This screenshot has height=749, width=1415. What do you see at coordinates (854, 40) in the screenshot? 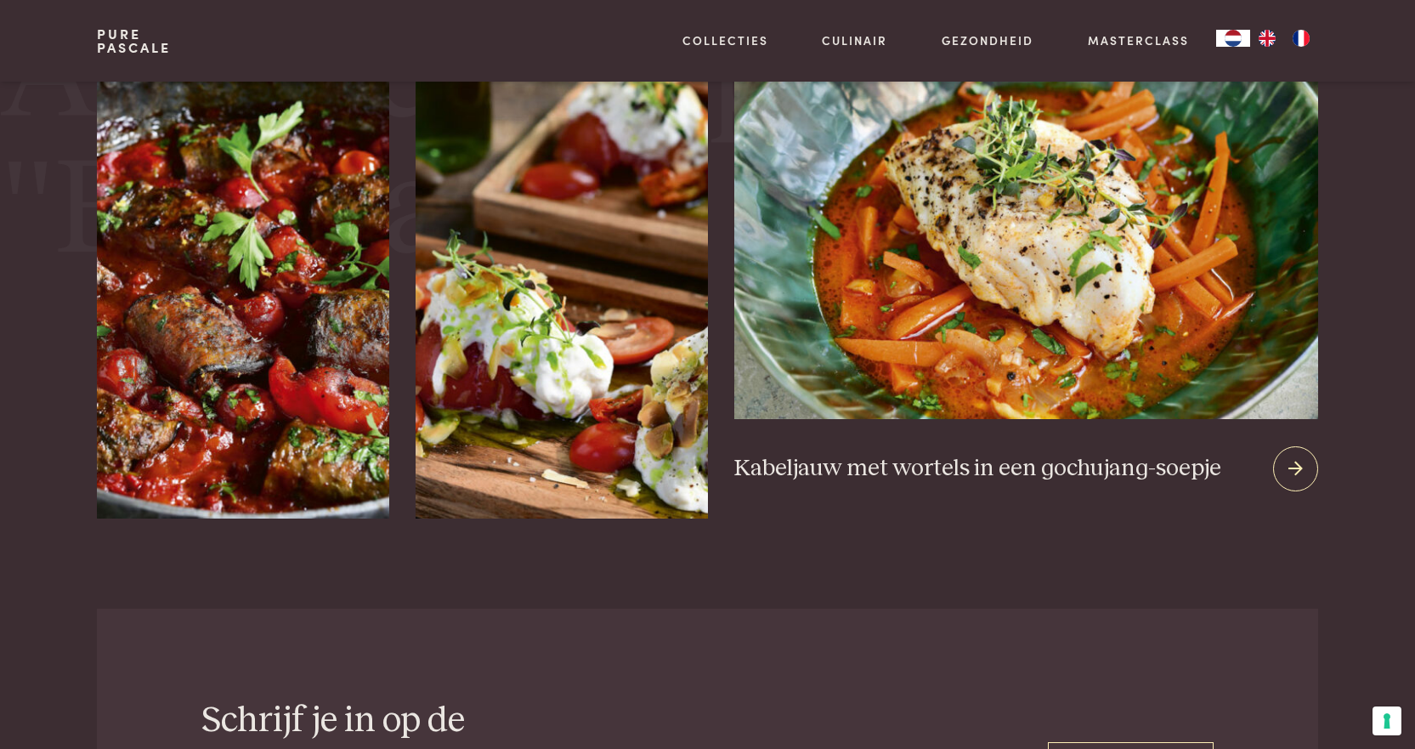
I see `a: Culinair` at bounding box center [854, 40].